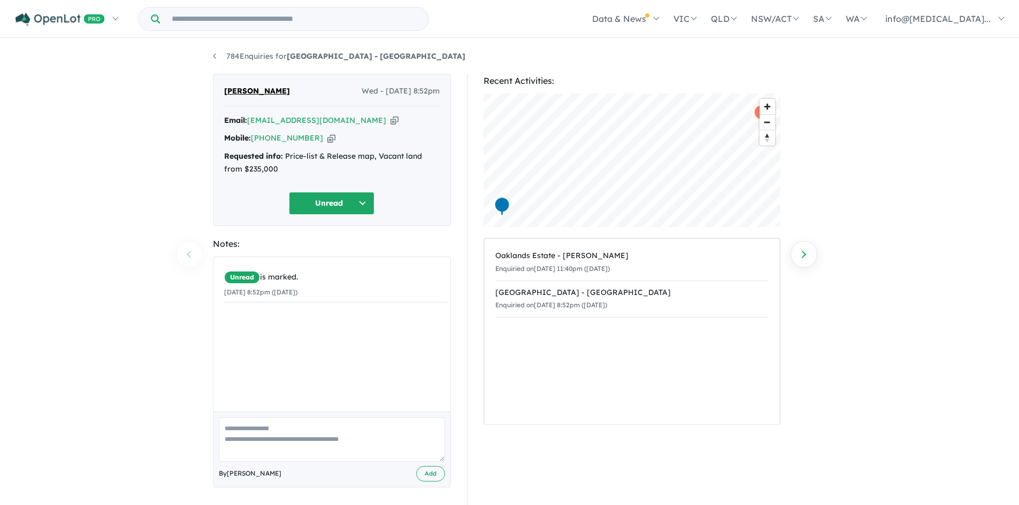 This screenshot has height=505, width=1019. I want to click on div: Recent Activities:, so click(632, 81).